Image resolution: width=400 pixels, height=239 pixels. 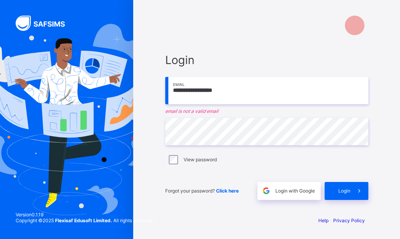 What do you see at coordinates (267, 111) in the screenshot?
I see `em: email is not a valid email` at bounding box center [267, 111].